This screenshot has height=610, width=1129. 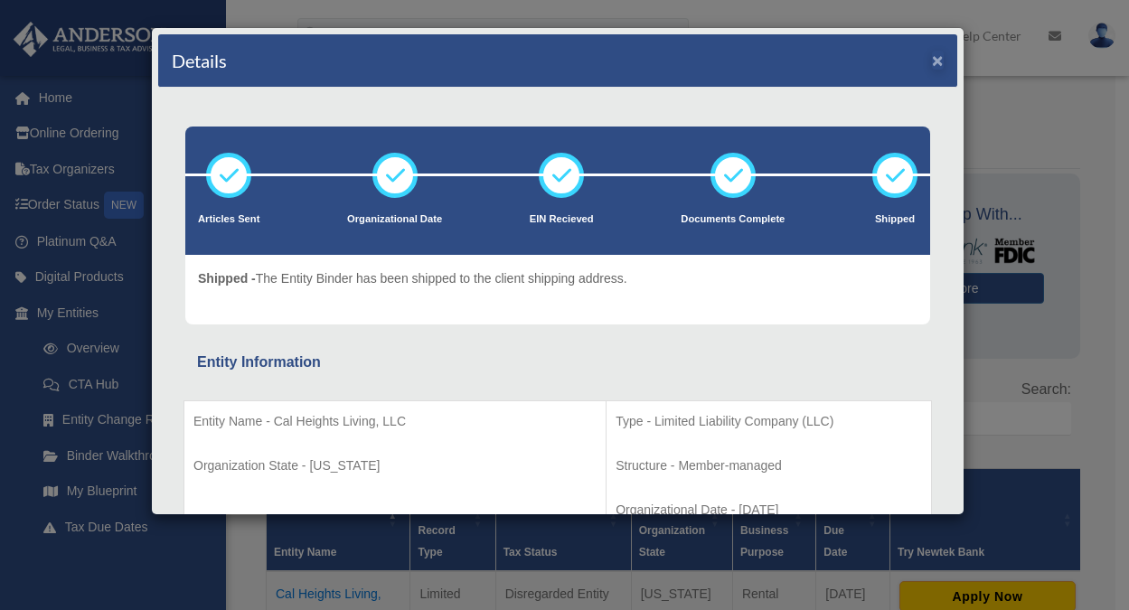 What do you see at coordinates (768, 421) in the screenshot?
I see `p: Type - Limited Liability Company (LLC)` at bounding box center [768, 421].